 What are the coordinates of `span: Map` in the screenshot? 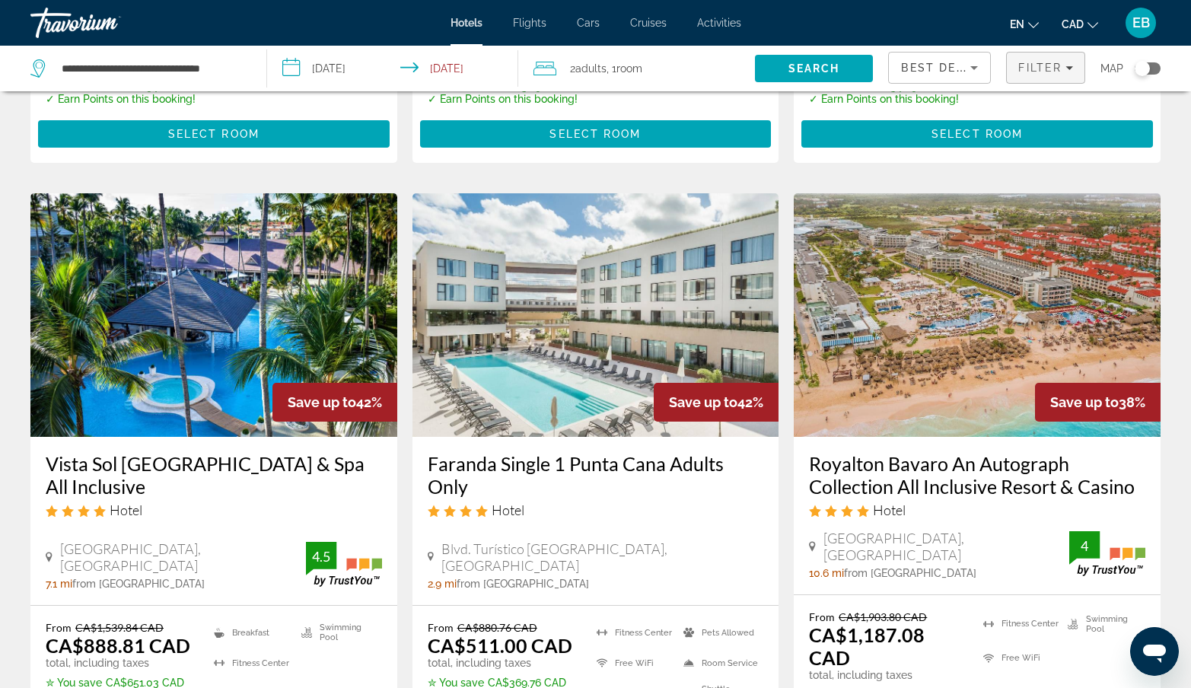 It's located at (1112, 69).